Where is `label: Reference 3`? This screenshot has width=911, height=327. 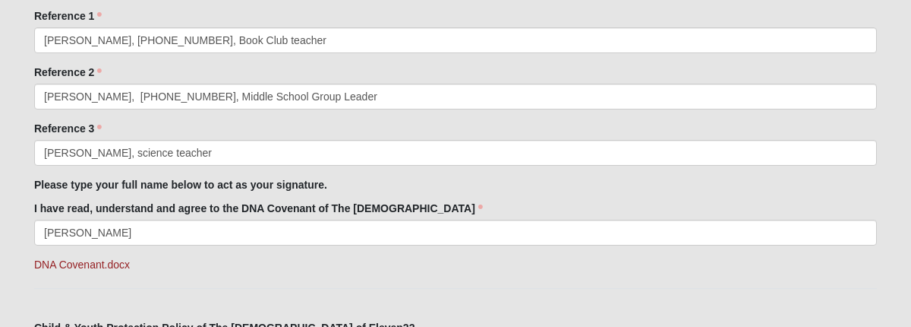
label: Reference 3 is located at coordinates (68, 128).